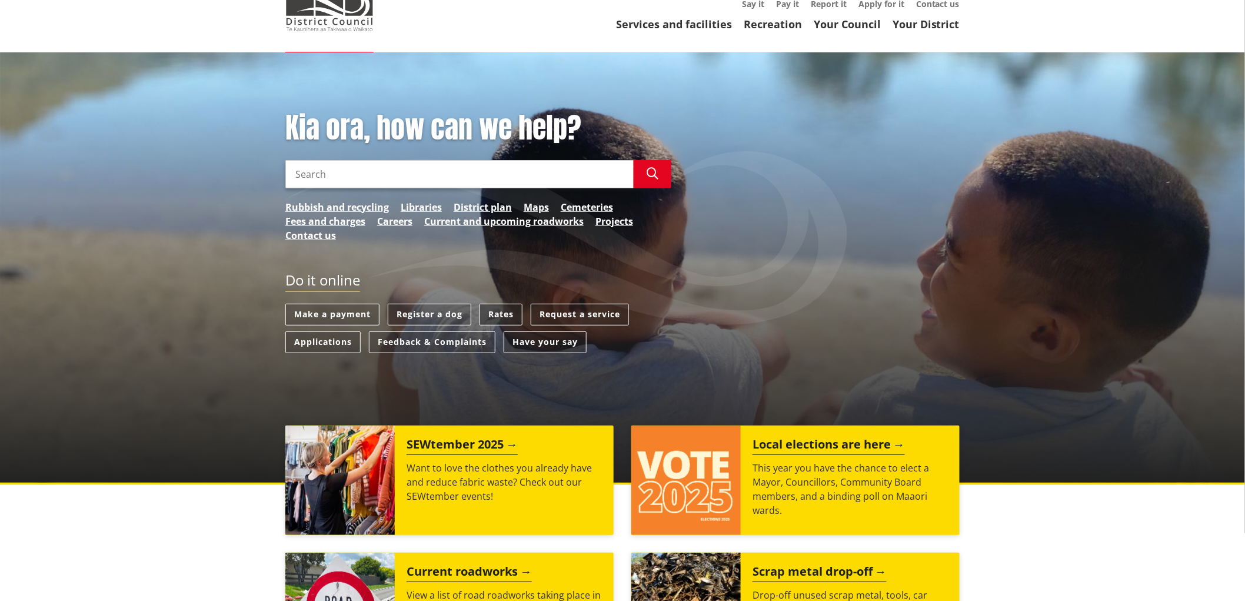  I want to click on a: Libraries, so click(421, 207).